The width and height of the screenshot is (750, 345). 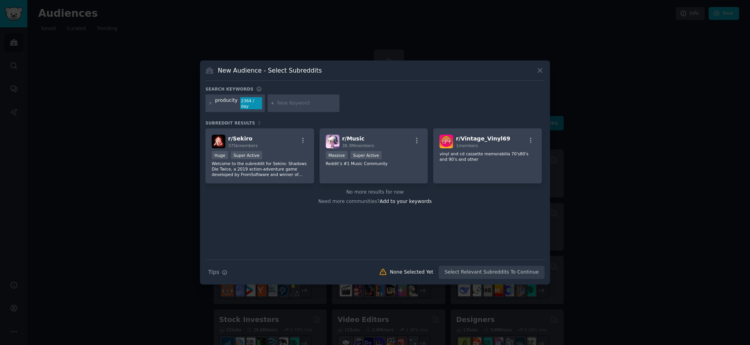 What do you see at coordinates (230, 123) in the screenshot?
I see `span: Subreddit Results` at bounding box center [230, 123].